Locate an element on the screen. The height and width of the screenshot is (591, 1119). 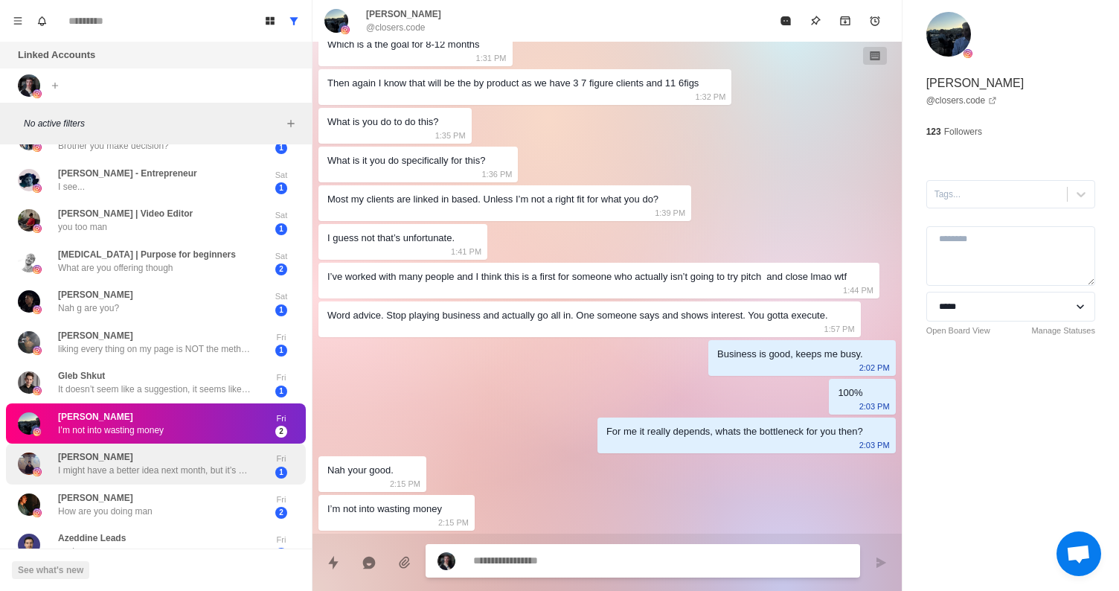
button: Menu is located at coordinates (18, 21).